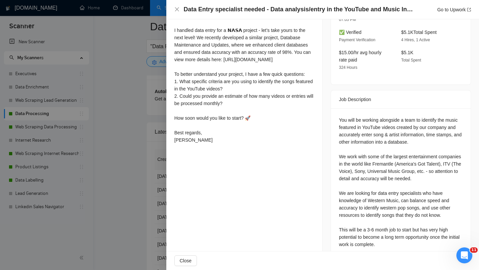 Image resolution: width=479 pixels, height=270 pixels. I want to click on div: Good evening, I handled data entry for a 𝗡𝗔𝗦𝗔 project - let’s take yours to the next level! We re..., so click(244, 78).